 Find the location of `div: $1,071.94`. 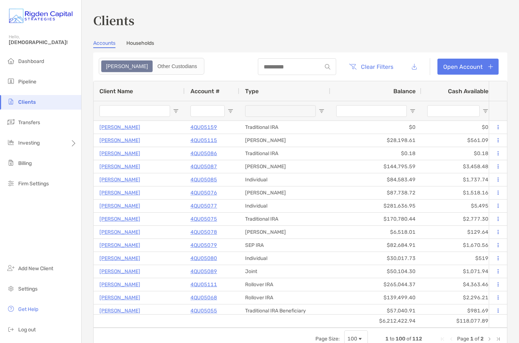

div: $1,071.94 is located at coordinates (458, 272).